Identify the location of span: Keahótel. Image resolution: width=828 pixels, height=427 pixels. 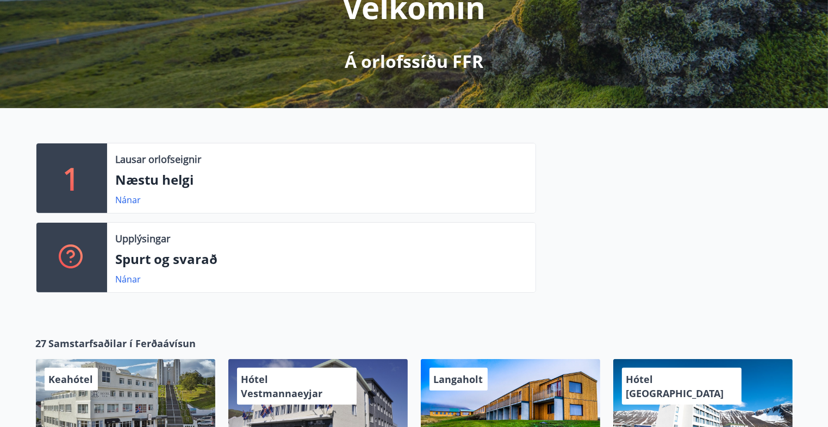
(71, 380).